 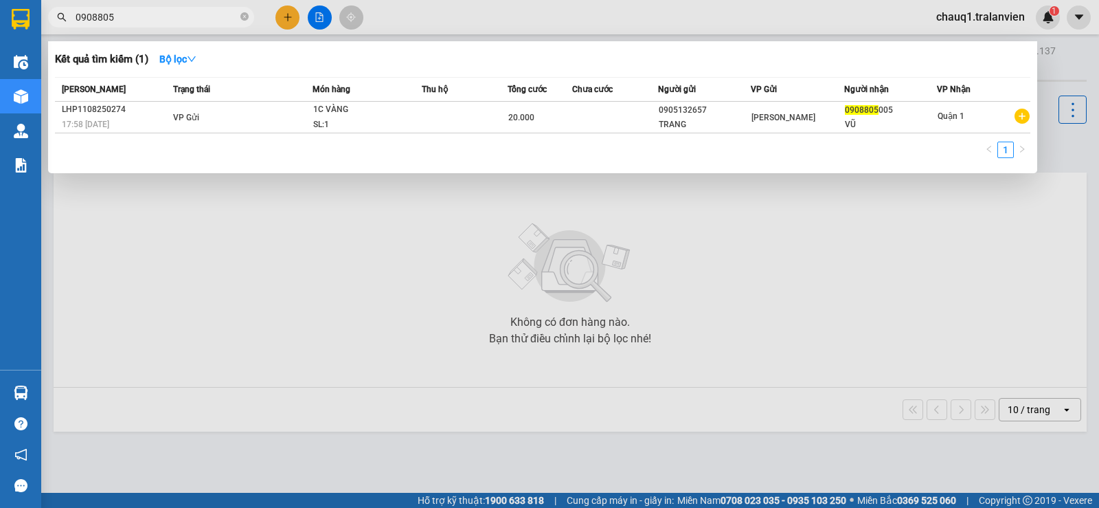 What do you see at coordinates (527, 89) in the screenshot?
I see `span: Tổng cước` at bounding box center [527, 89].